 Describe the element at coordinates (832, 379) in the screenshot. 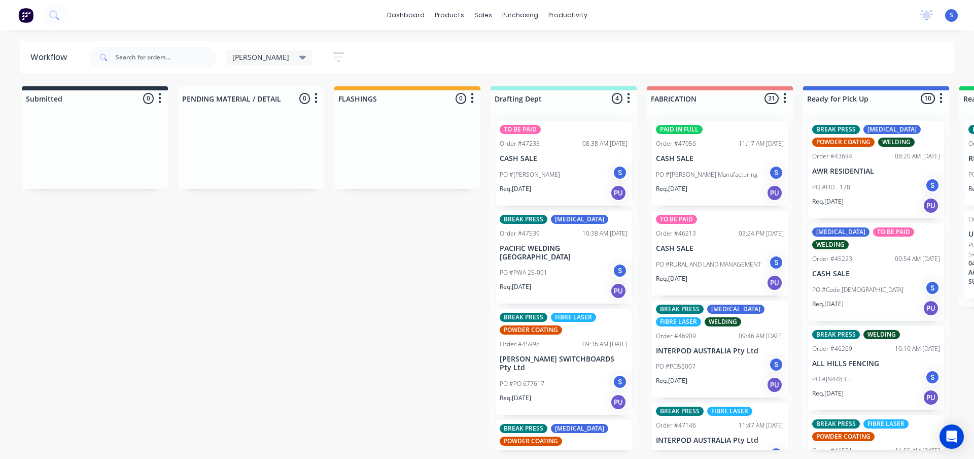

I see `p: PO #JN4483-5` at that location.